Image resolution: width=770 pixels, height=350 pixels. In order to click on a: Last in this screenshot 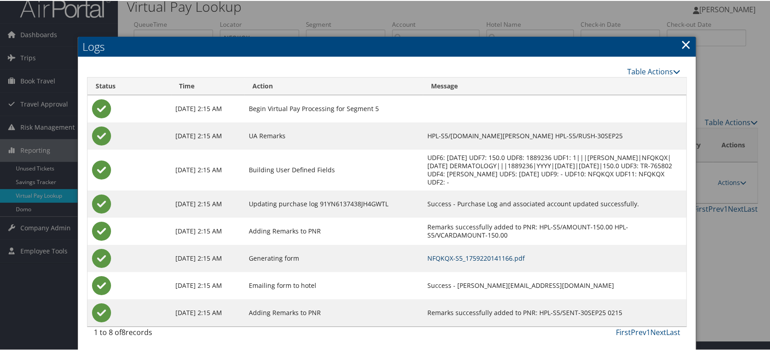, I will do `click(673, 331)`.